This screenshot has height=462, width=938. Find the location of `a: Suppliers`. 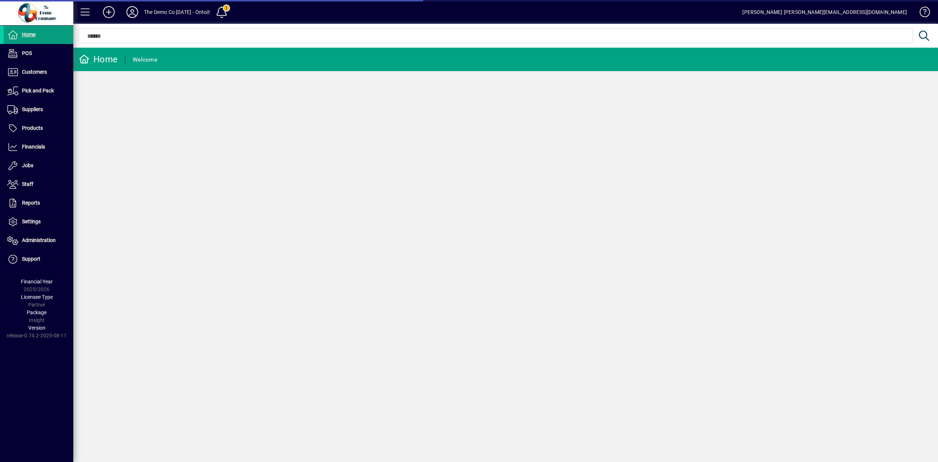

a: Suppliers is located at coordinates (38, 110).